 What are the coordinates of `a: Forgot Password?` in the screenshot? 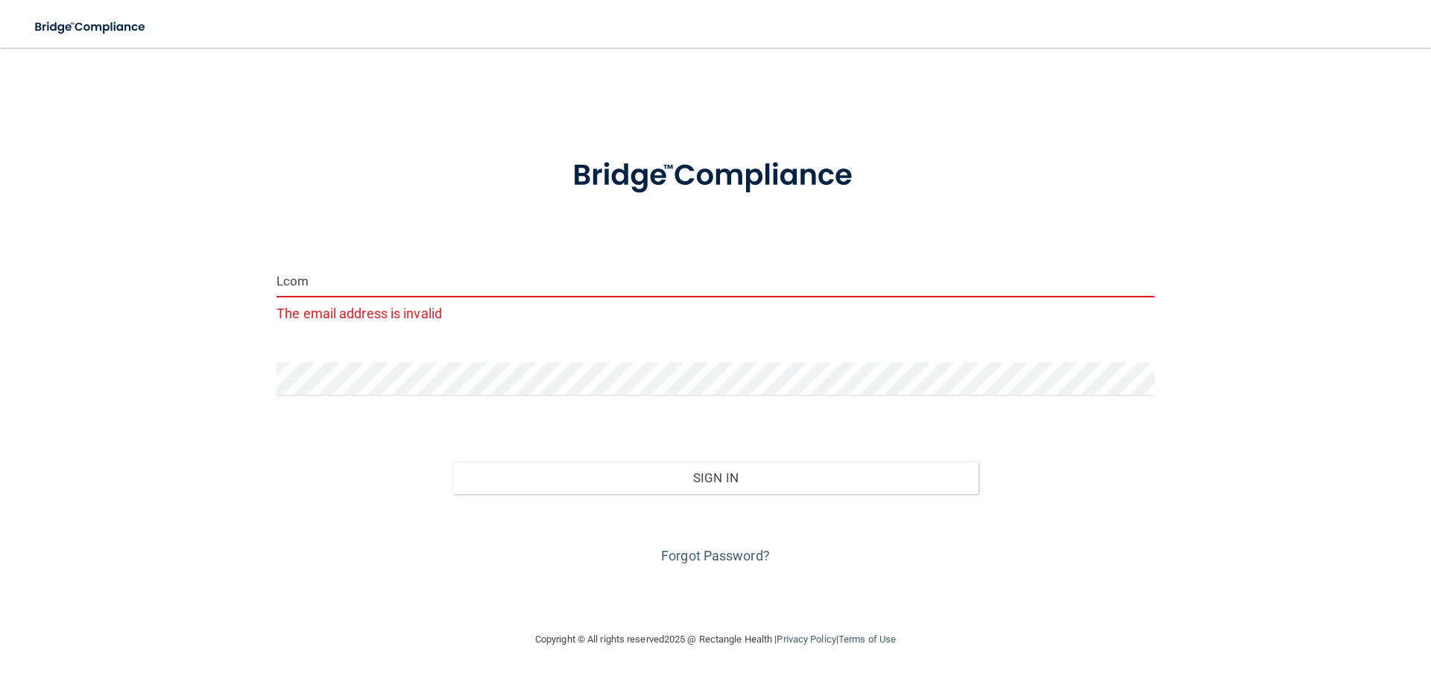 It's located at (715, 555).